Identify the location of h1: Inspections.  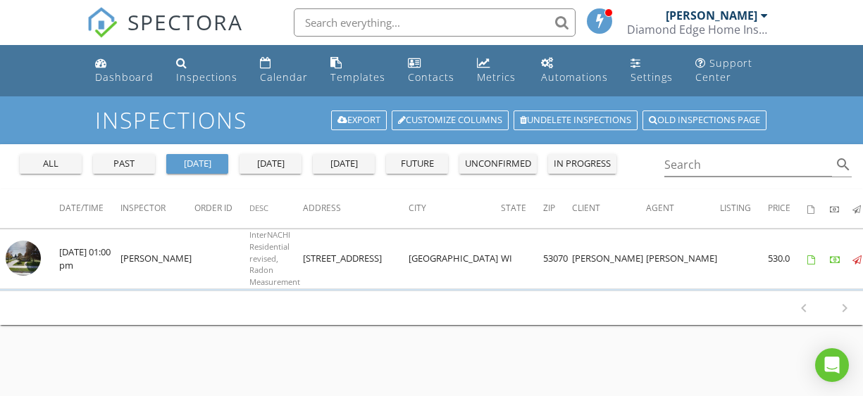
(431, 120).